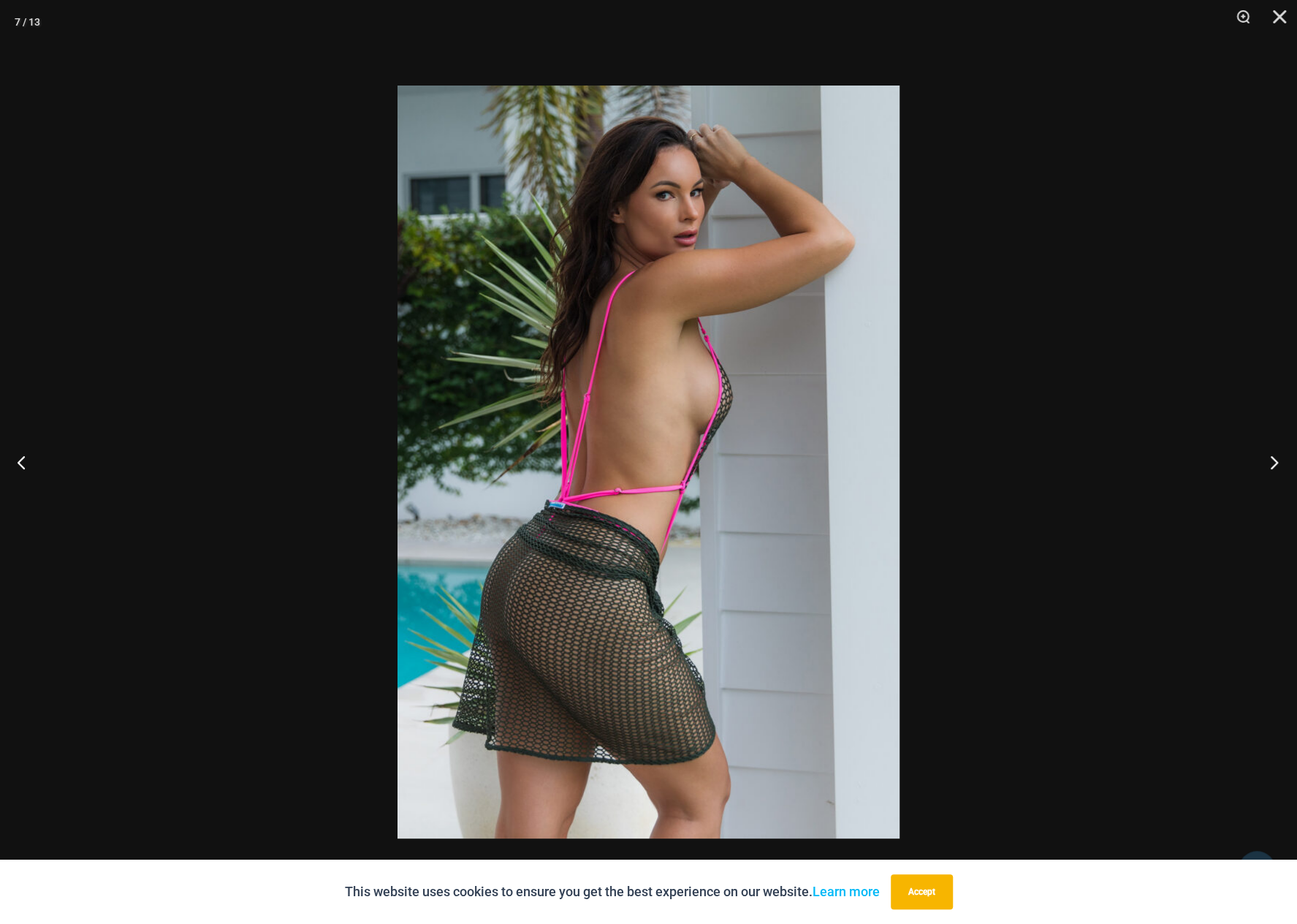 Image resolution: width=1297 pixels, height=924 pixels. I want to click on p: This website uses cookies to ensure you get the best experience on our website., so click(612, 892).